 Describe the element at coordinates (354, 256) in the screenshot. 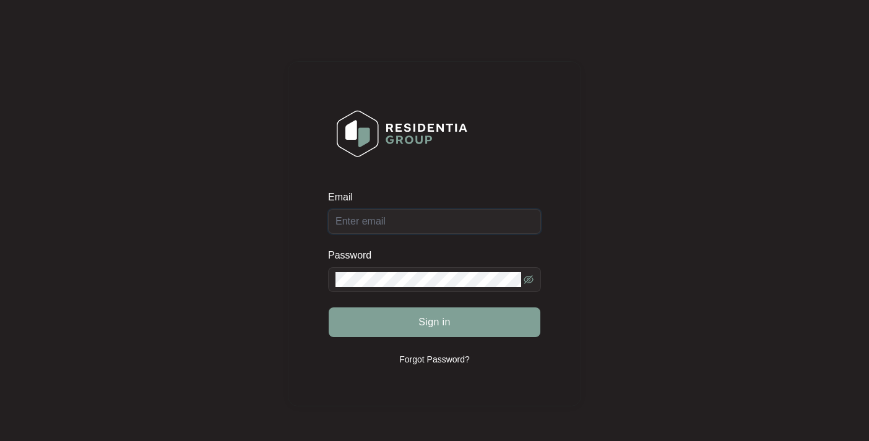

I see `label: Password` at that location.